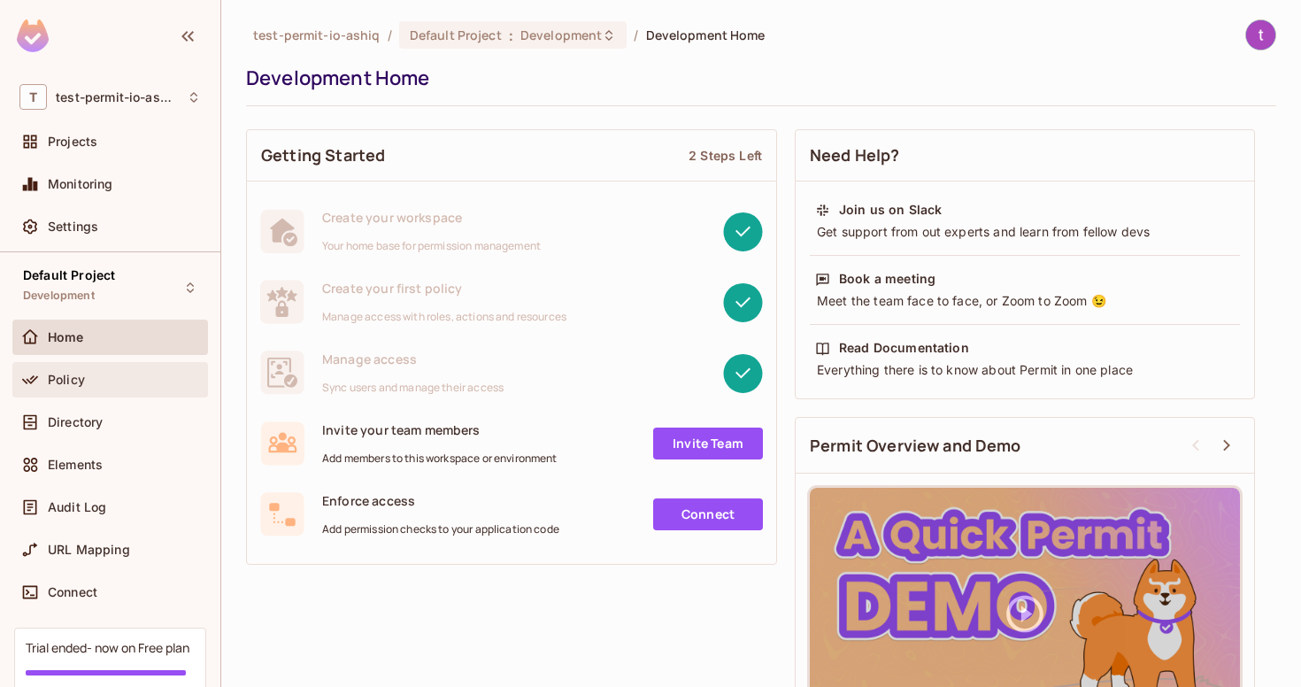 This screenshot has width=1301, height=687. I want to click on div: Everything there is to know about Permit in one place, so click(1025, 370).